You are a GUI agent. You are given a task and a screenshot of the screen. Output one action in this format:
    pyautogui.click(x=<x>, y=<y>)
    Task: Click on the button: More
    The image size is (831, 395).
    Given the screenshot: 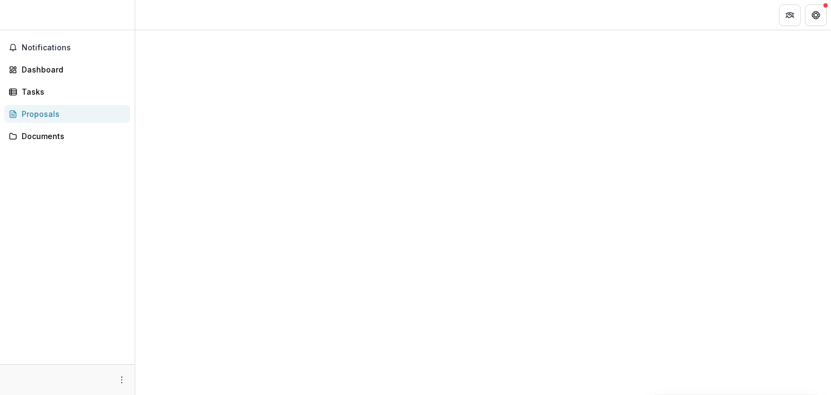 What is the action you would take?
    pyautogui.click(x=122, y=380)
    